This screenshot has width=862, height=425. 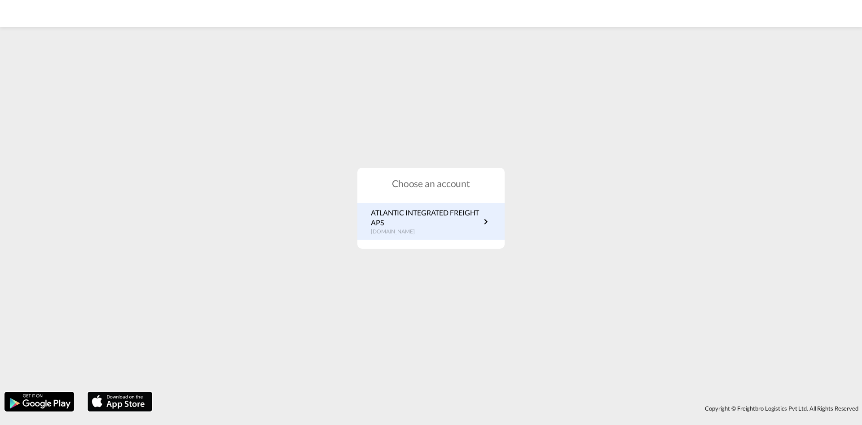 I want to click on img: apple.png, so click(x=120, y=401).